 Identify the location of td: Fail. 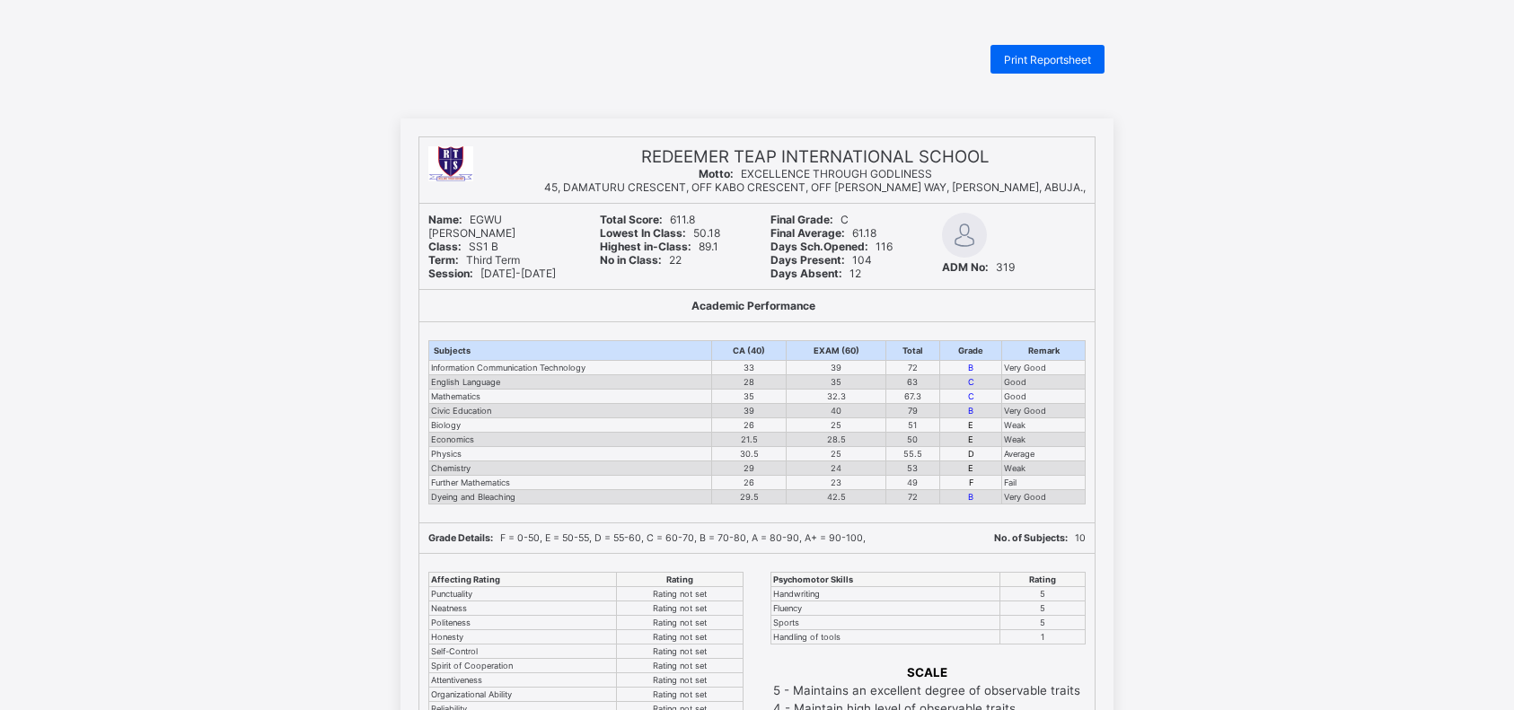
(1044, 483).